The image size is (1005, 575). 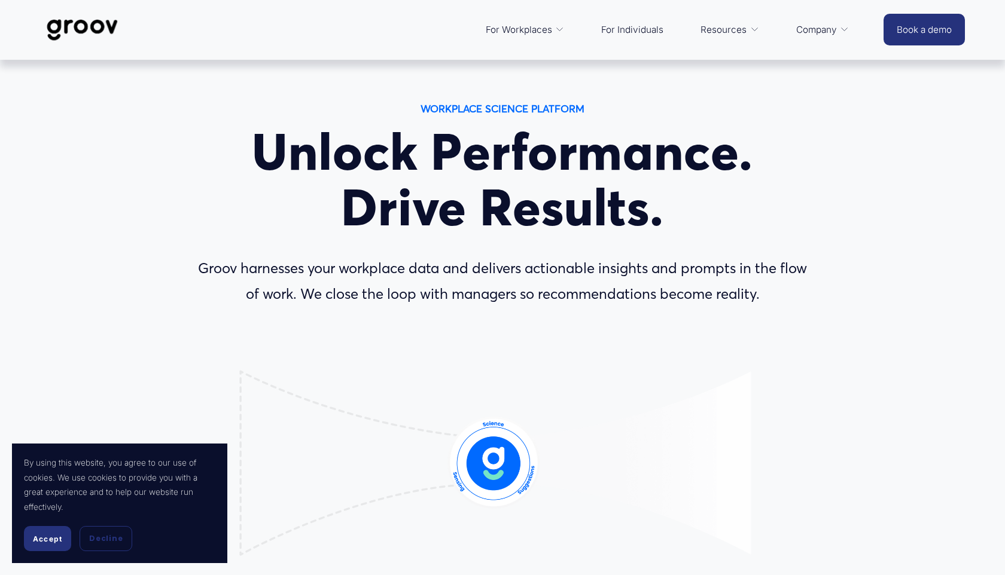 I want to click on a: For Individuals, so click(x=632, y=30).